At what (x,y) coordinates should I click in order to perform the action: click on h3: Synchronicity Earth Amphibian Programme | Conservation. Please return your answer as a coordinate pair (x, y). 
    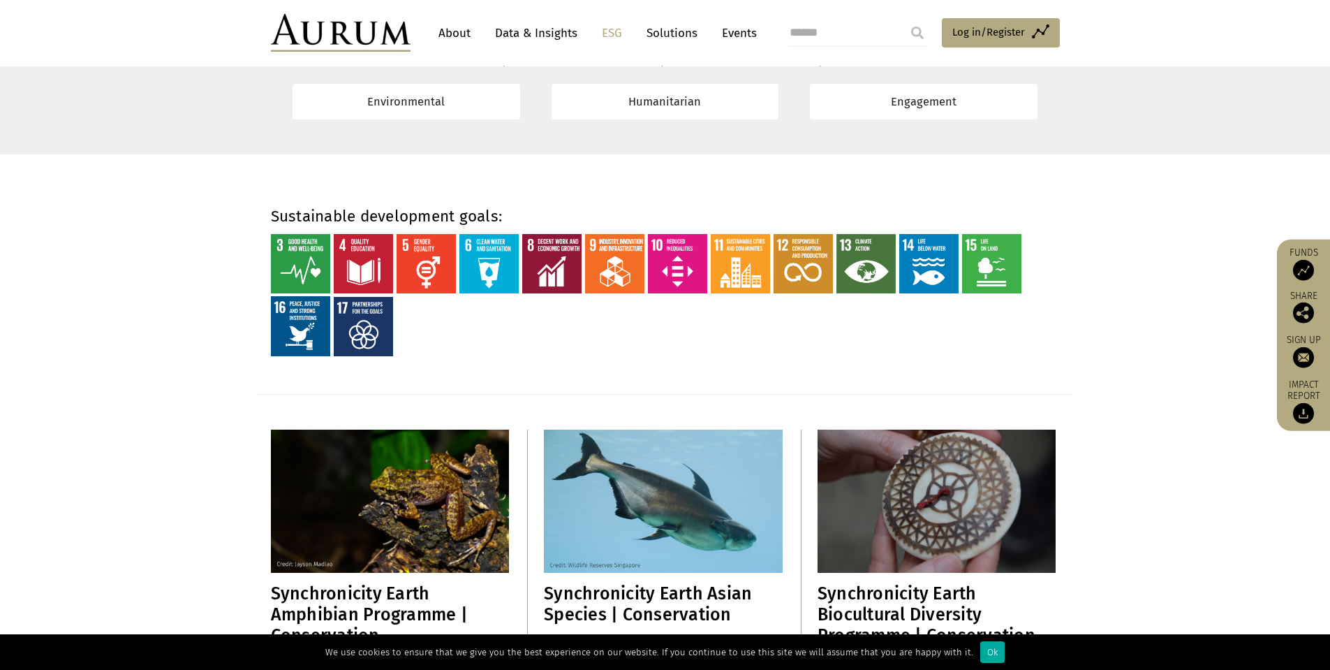
    Looking at the image, I should click on (390, 615).